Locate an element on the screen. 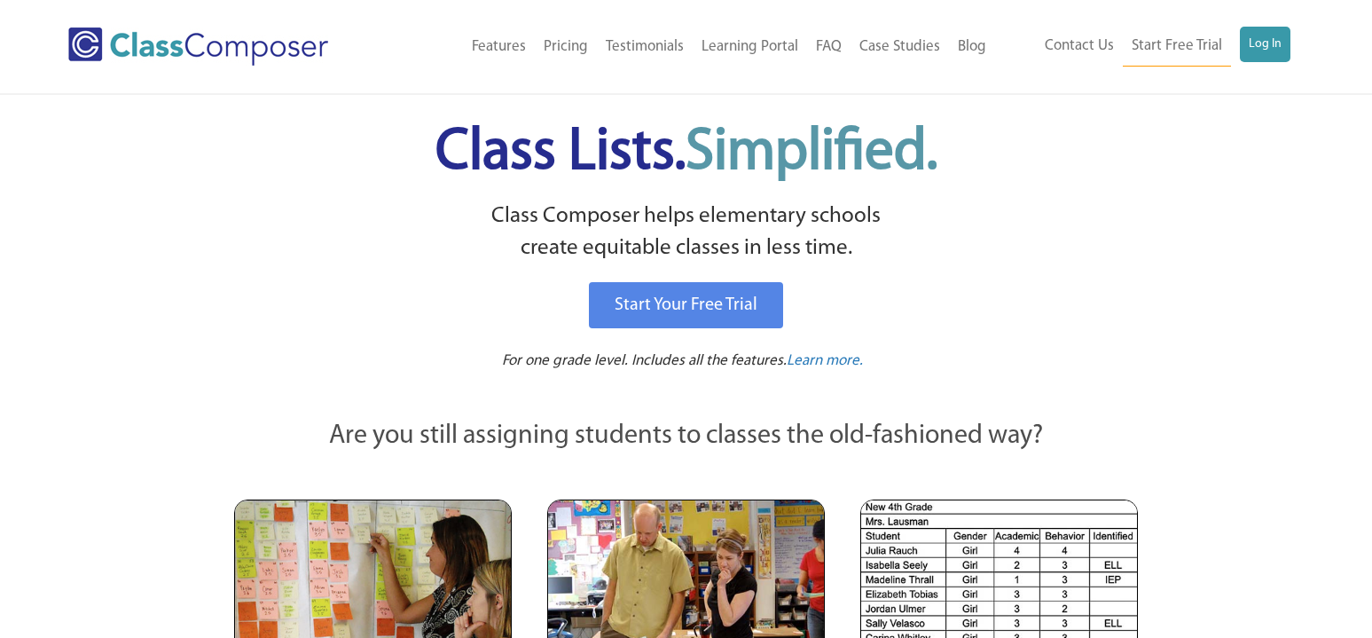 The height and width of the screenshot is (638, 1372). a: Blog is located at coordinates (972, 47).